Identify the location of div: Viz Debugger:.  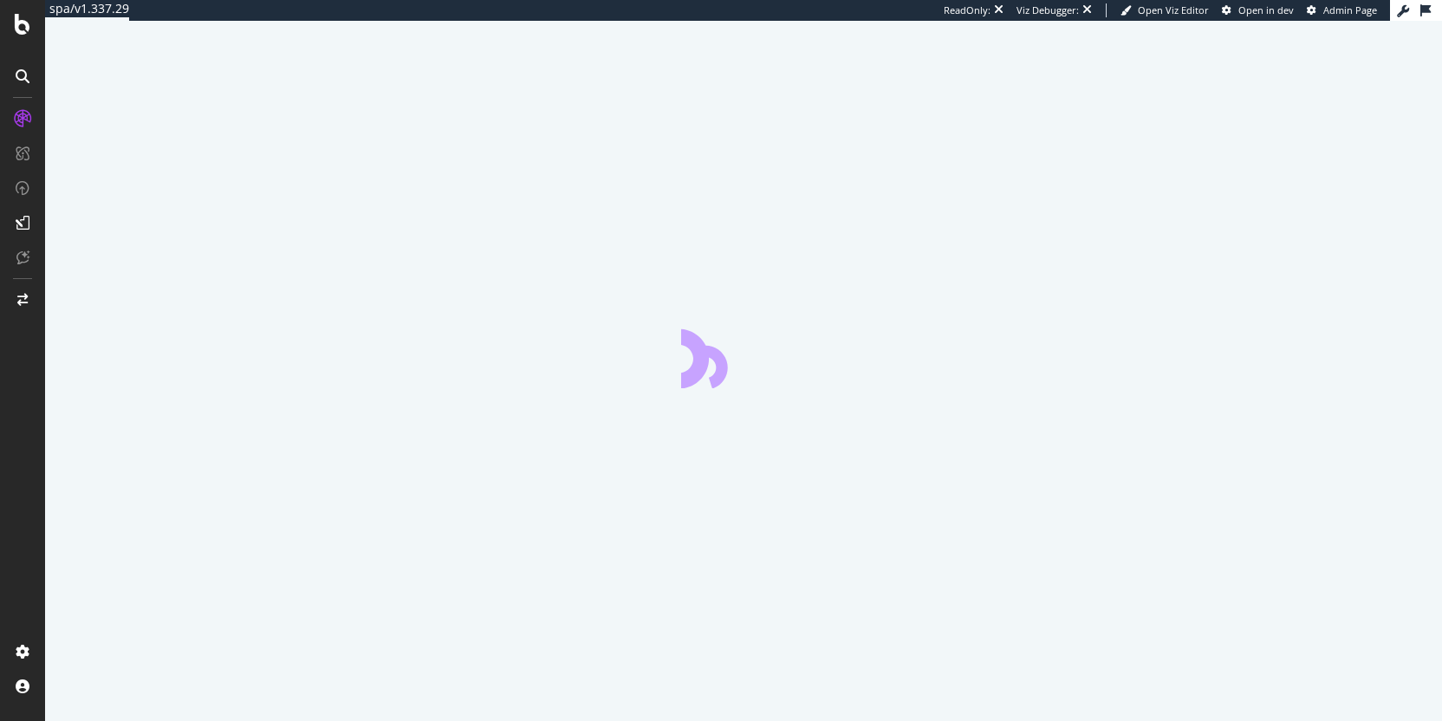
(1047, 10).